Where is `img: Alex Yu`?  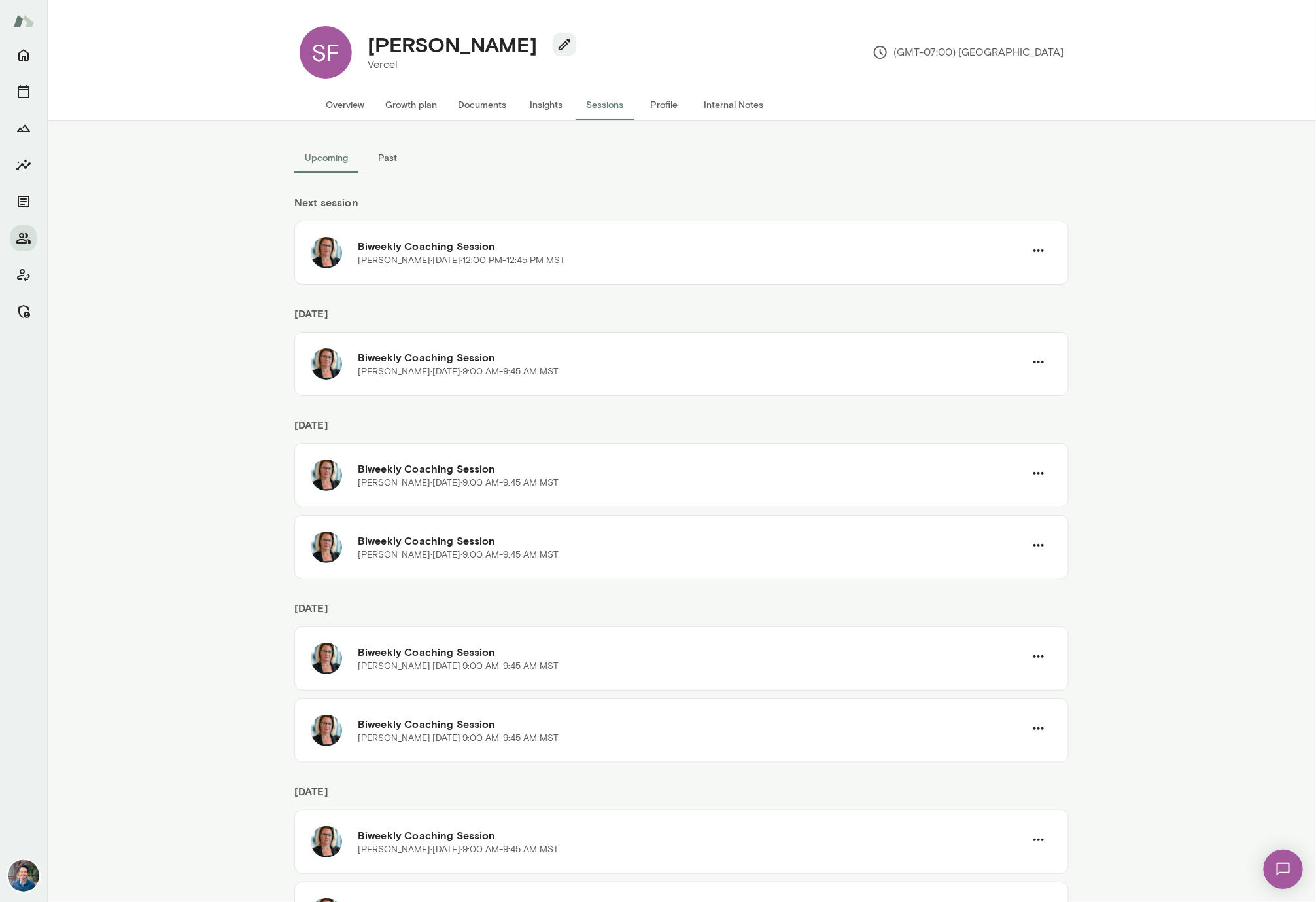
img: Alex Yu is located at coordinates (23, 876).